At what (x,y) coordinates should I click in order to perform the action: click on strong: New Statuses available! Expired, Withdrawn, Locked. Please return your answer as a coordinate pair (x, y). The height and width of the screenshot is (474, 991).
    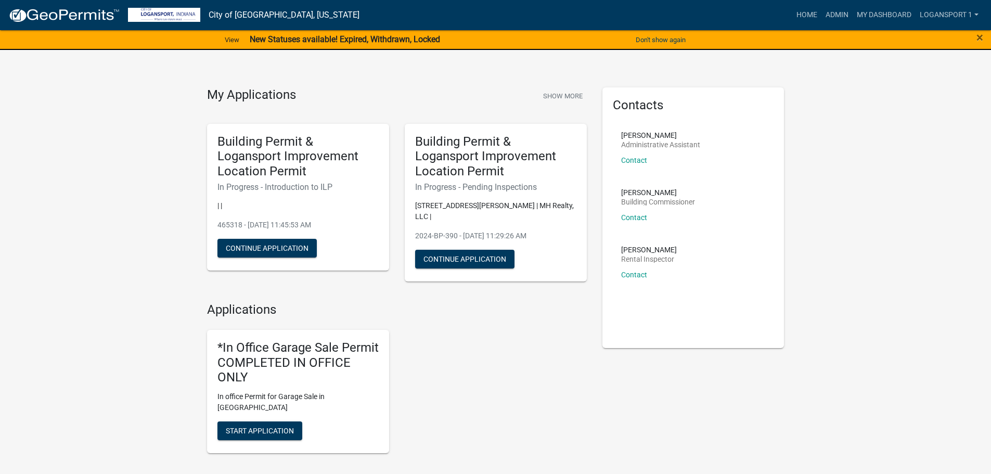
    Looking at the image, I should click on (345, 39).